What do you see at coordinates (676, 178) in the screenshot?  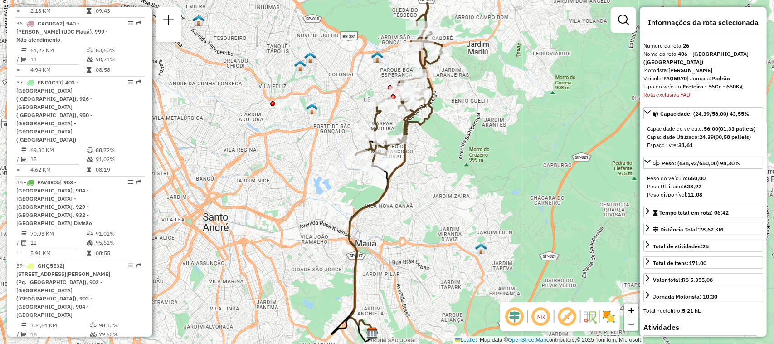 I see `span: Peso do veículo:` at bounding box center [676, 178].